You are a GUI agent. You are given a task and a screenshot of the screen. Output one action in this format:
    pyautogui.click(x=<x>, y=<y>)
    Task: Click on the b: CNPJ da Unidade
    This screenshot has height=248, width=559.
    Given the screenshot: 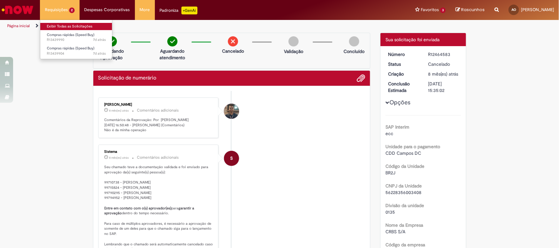 What is the action you would take?
    pyautogui.click(x=404, y=186)
    